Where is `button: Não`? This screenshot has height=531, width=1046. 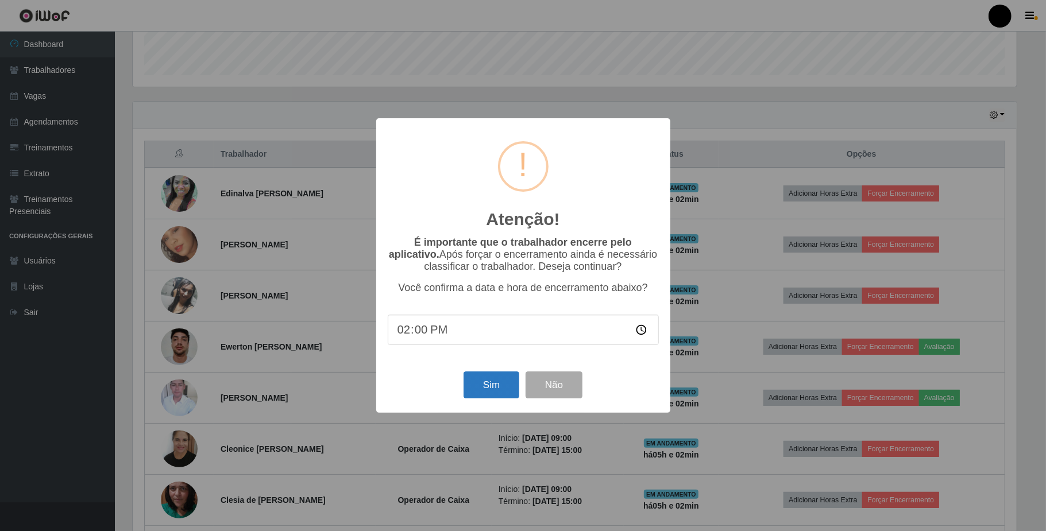
button: Não is located at coordinates (554, 385).